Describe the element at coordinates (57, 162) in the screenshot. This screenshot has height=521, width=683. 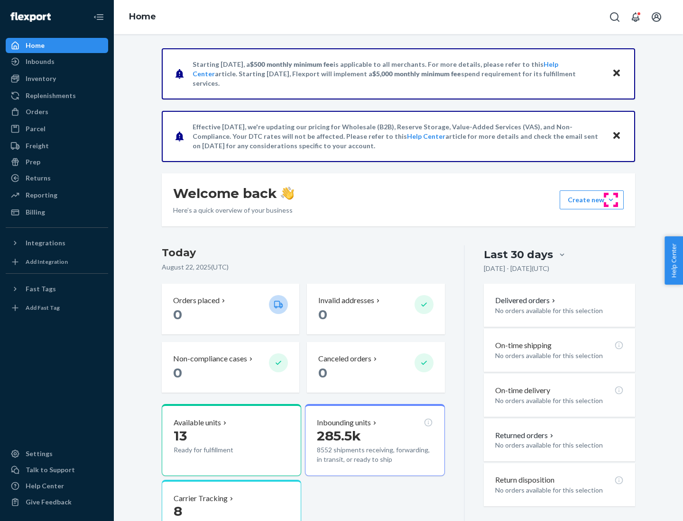
I see `a: Prep` at that location.